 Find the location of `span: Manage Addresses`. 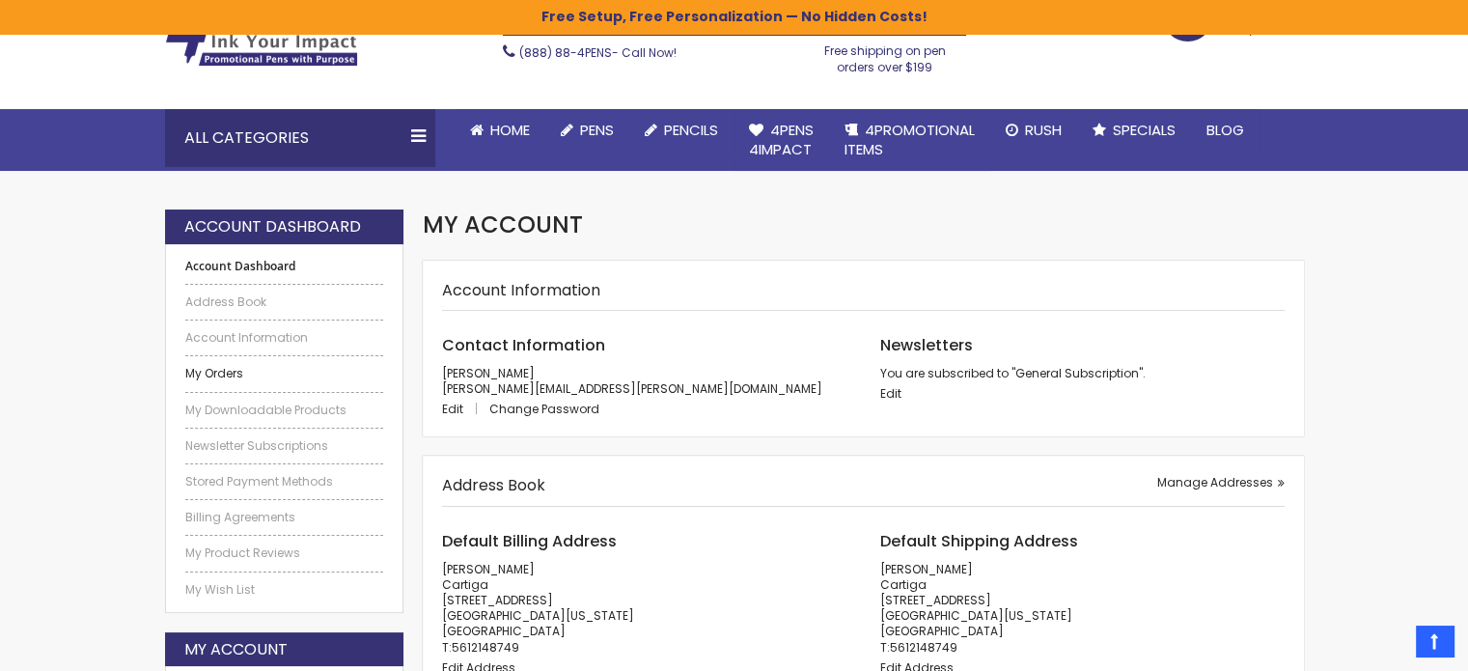

span: Manage Addresses is located at coordinates (1215, 482).